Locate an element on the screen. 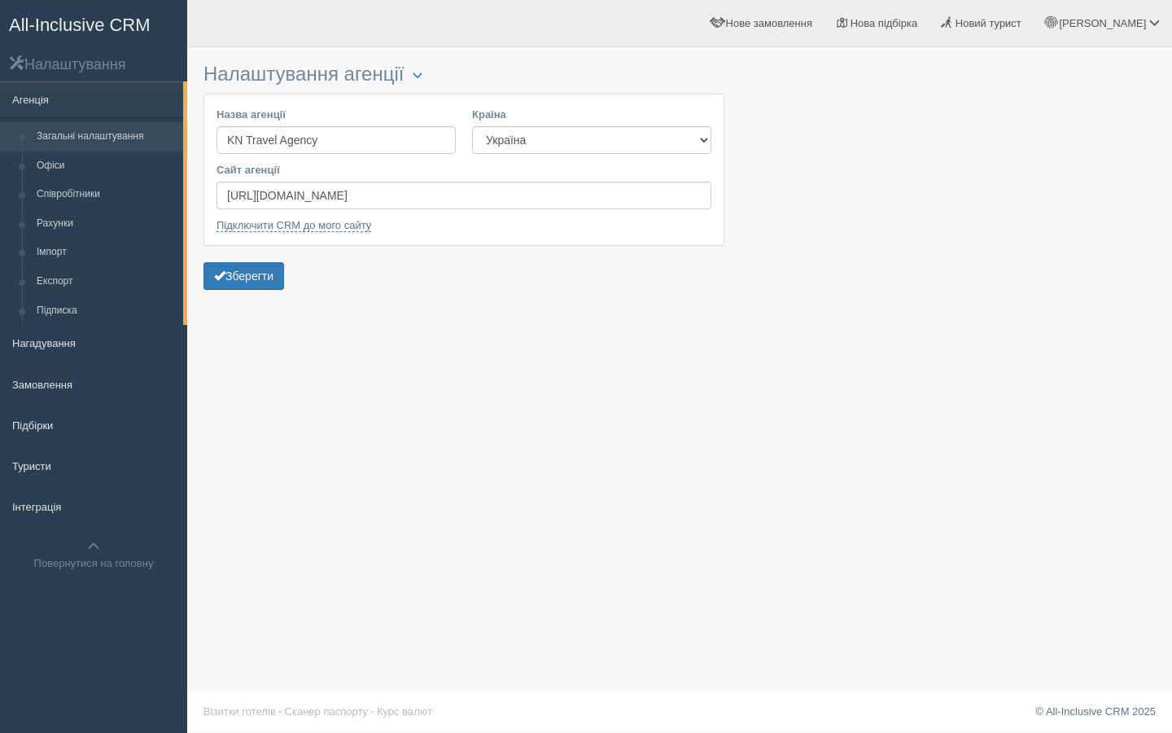 The height and width of the screenshot is (733, 1172). a: Рахунки is located at coordinates (106, 224).